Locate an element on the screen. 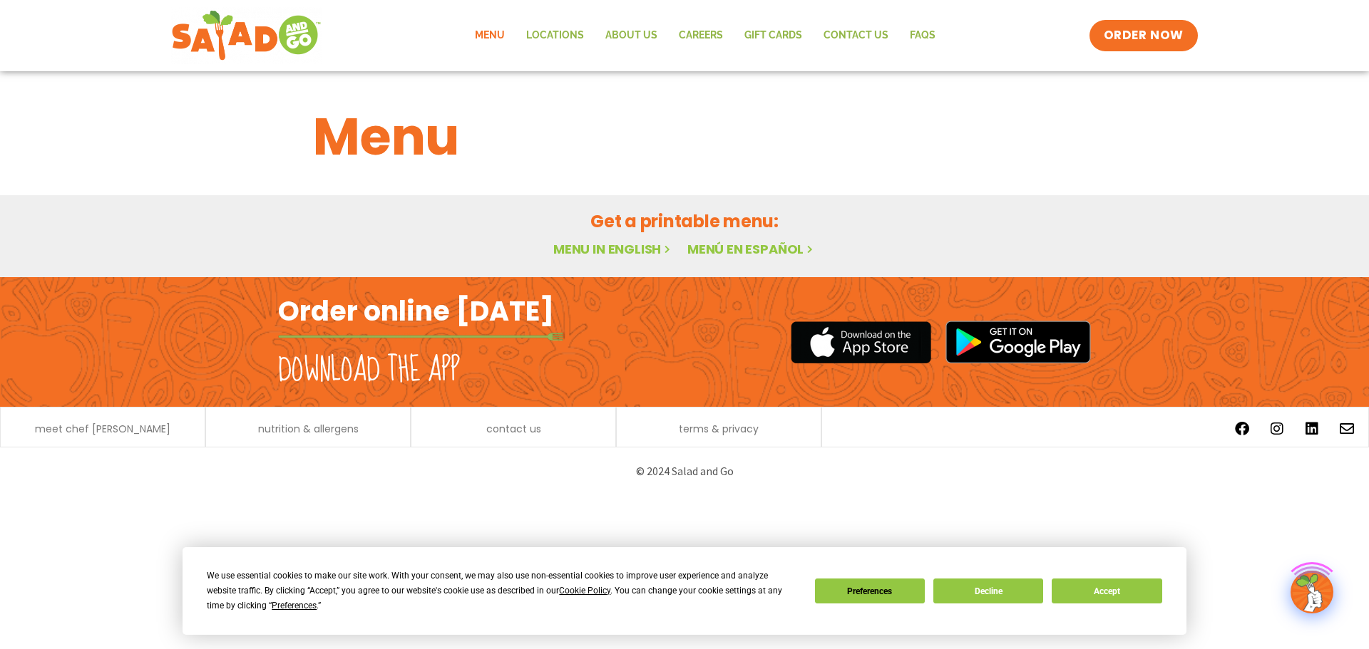  p: © 2024 Salad and Go is located at coordinates (684, 471).